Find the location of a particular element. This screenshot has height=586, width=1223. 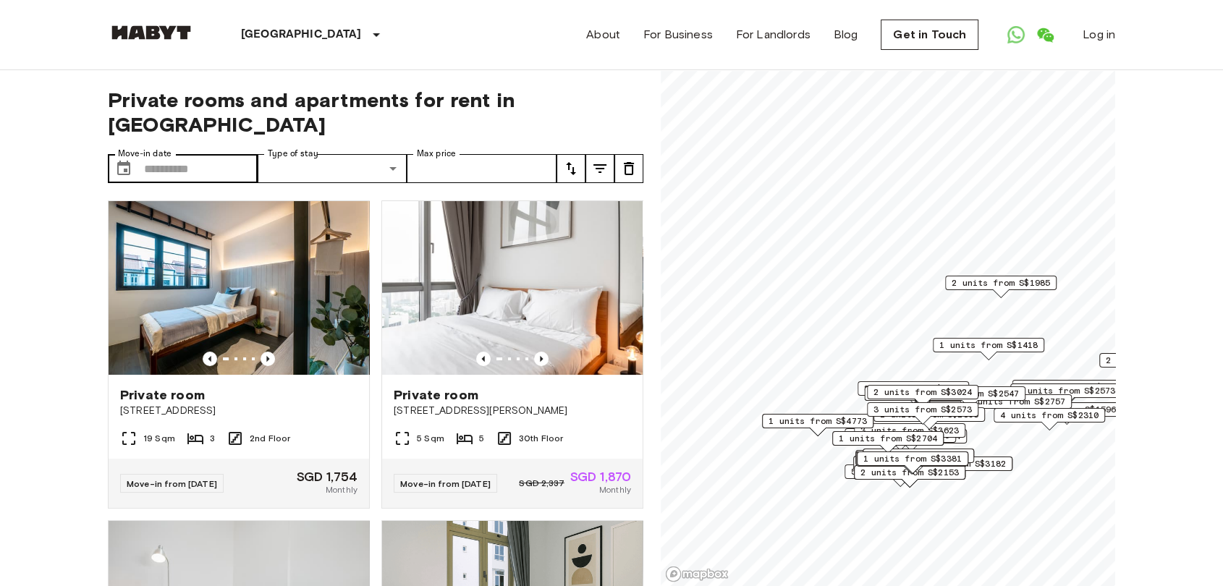

span: SGD 2,337 is located at coordinates (541, 483).